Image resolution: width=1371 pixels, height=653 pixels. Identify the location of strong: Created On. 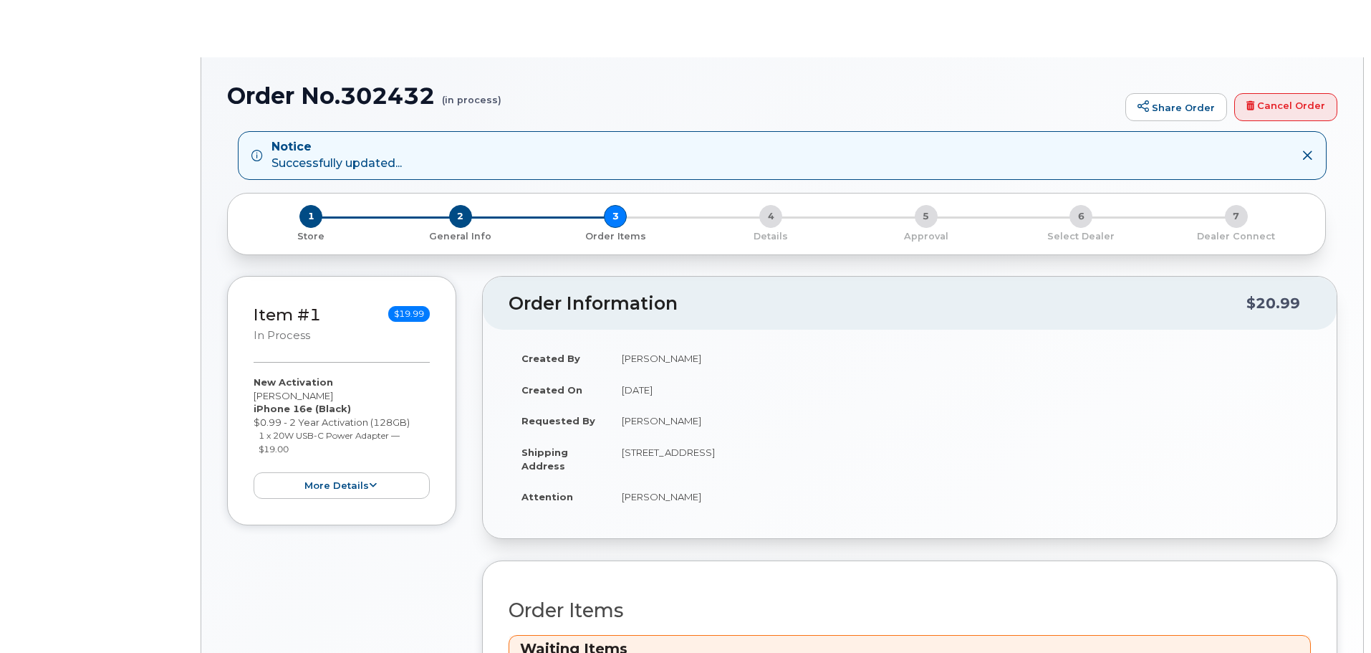
(552, 390).